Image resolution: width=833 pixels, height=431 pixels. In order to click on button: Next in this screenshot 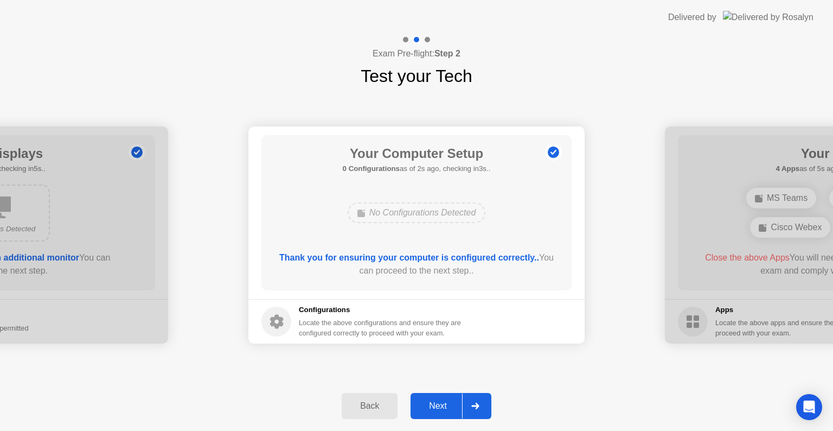, I will do `click(451, 406)`.